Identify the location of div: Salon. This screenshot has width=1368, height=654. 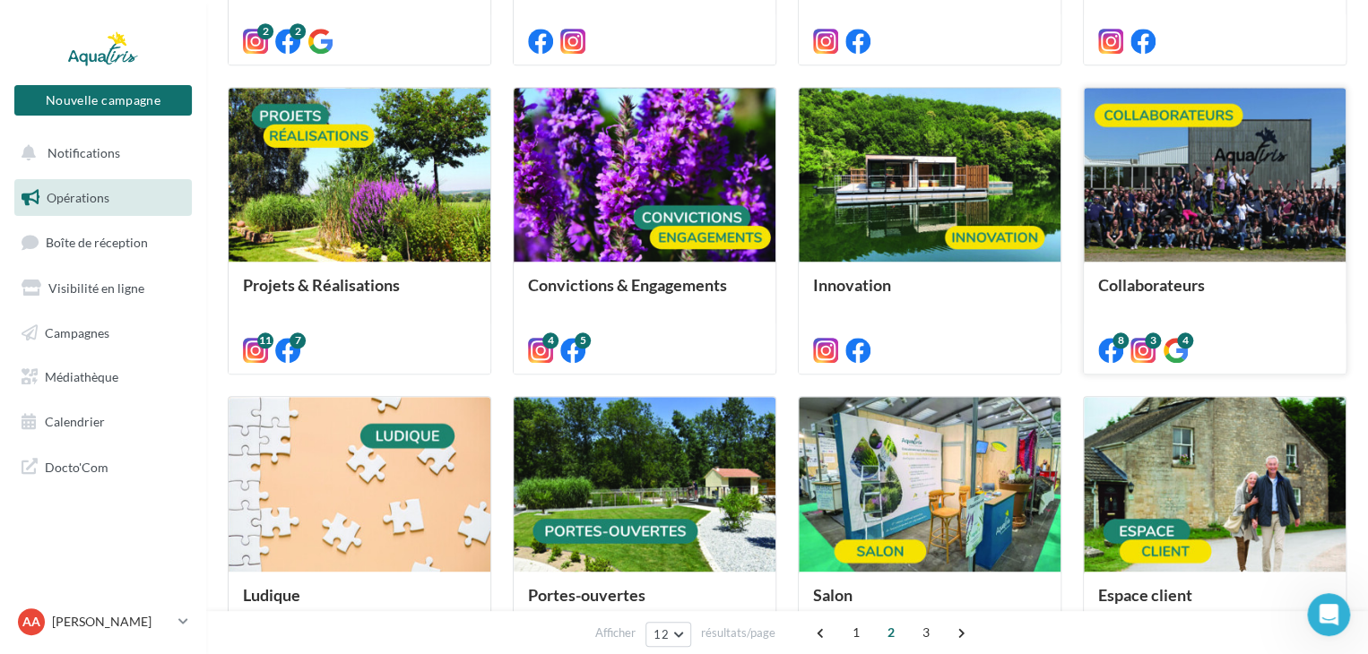
(930, 604).